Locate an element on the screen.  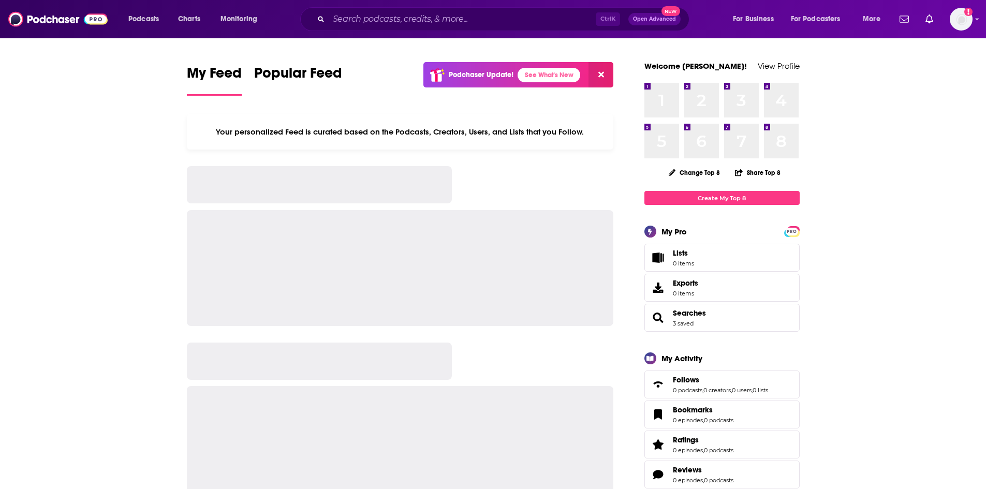
div: My Activity is located at coordinates (681, 358).